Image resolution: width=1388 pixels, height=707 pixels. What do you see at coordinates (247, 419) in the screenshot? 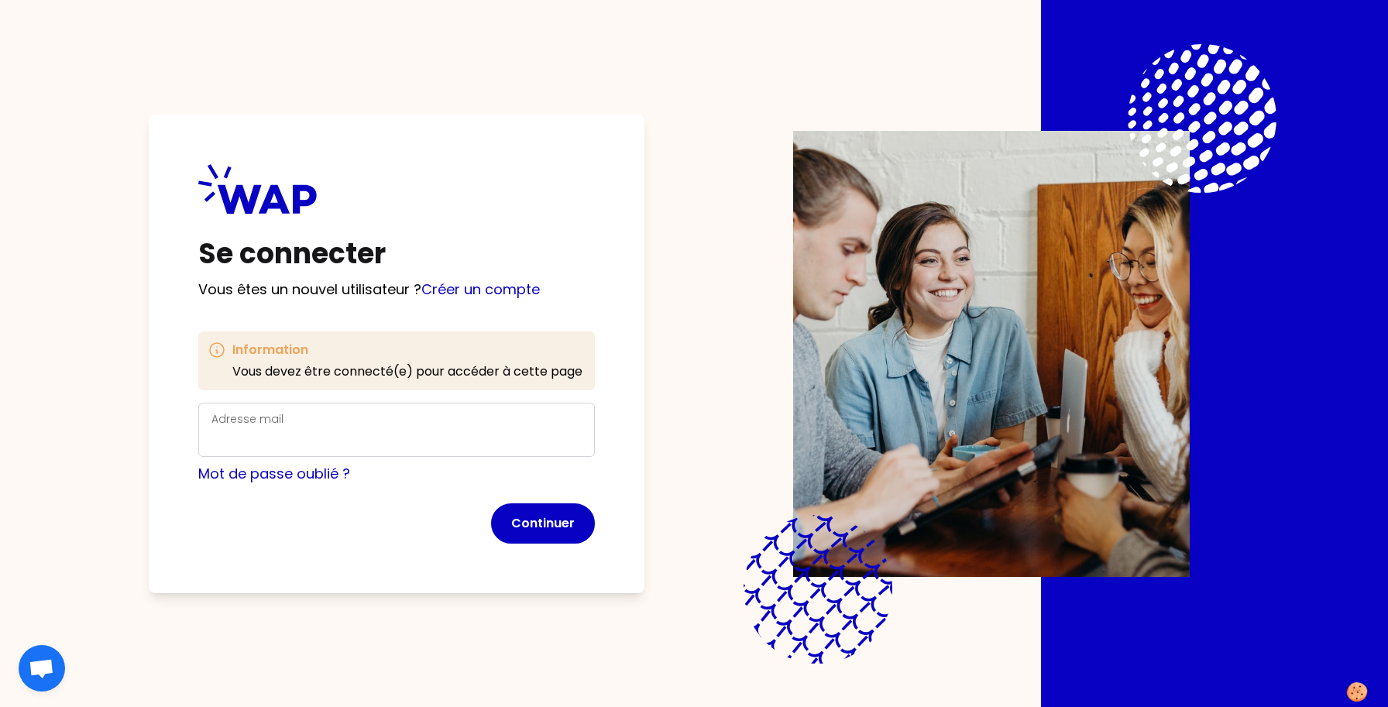
I see `label: Adresse mail` at bounding box center [247, 419].